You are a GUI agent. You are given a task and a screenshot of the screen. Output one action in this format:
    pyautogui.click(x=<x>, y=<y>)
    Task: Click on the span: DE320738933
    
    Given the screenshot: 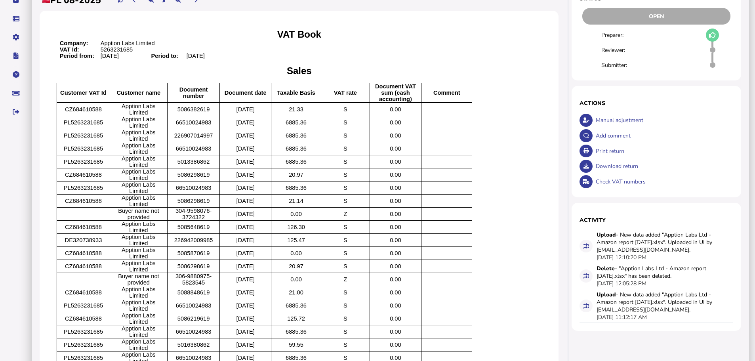 What is the action you would take?
    pyautogui.click(x=84, y=240)
    